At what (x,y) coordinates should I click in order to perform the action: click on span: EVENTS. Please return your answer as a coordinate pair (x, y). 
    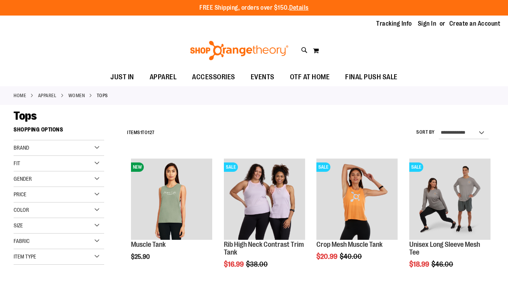
    Looking at the image, I should click on (262, 77).